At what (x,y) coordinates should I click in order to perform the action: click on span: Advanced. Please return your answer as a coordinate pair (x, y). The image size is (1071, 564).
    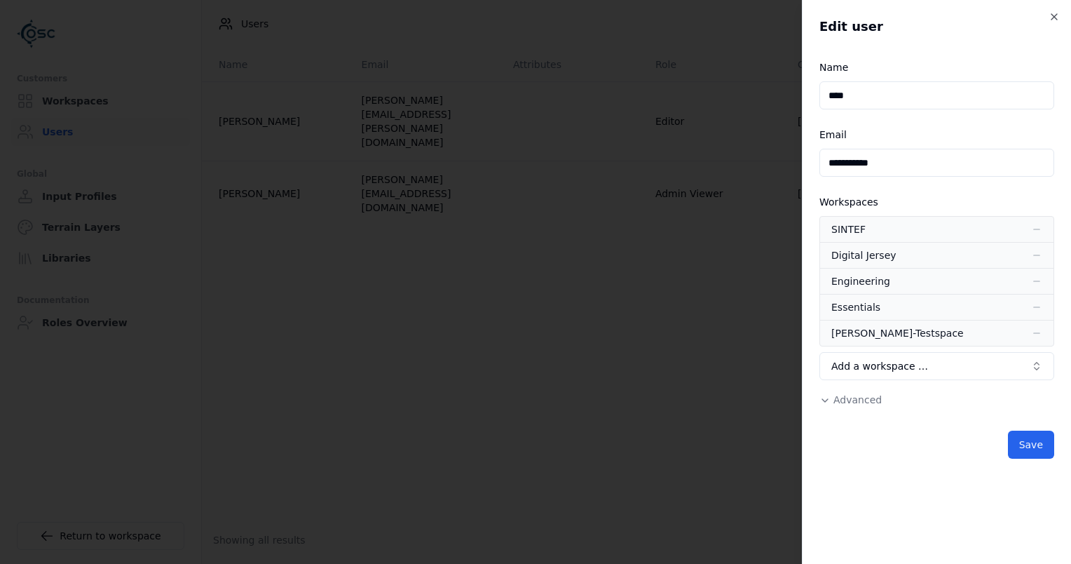
    Looking at the image, I should click on (857, 400).